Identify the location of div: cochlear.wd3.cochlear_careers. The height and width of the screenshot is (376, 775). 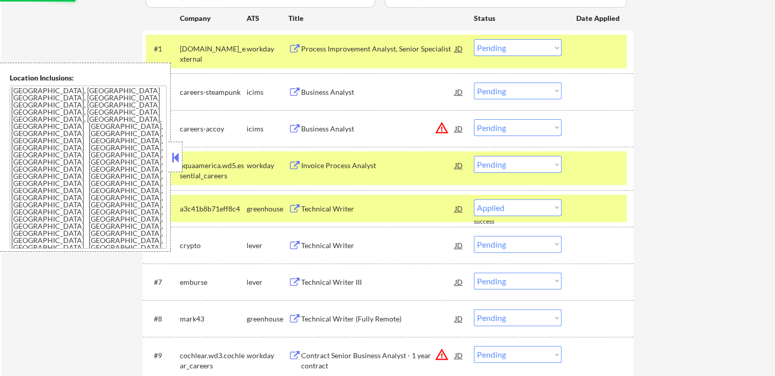
(213, 360).